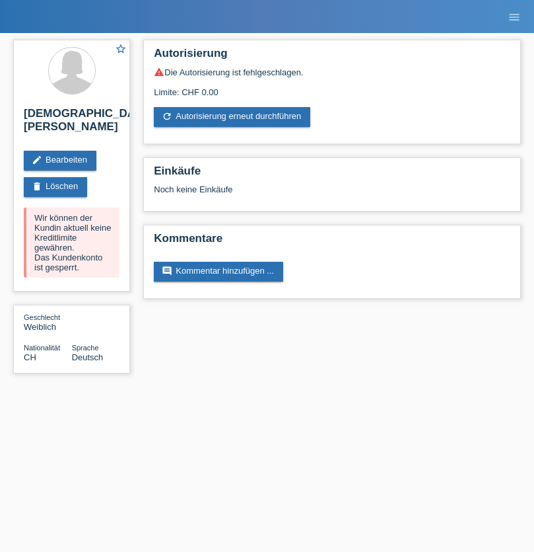 The width and height of the screenshot is (534, 552). Describe the element at coordinates (332, 57) in the screenshot. I see `h2: Autorisierung` at that location.